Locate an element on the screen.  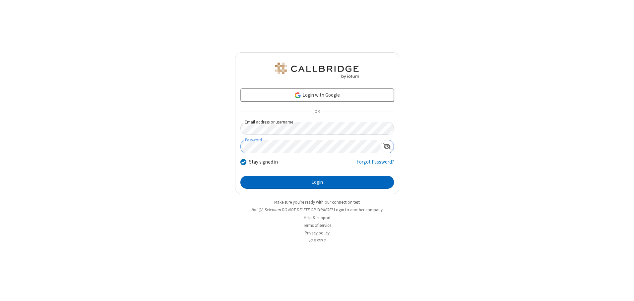
a: Login with Google is located at coordinates (317, 95).